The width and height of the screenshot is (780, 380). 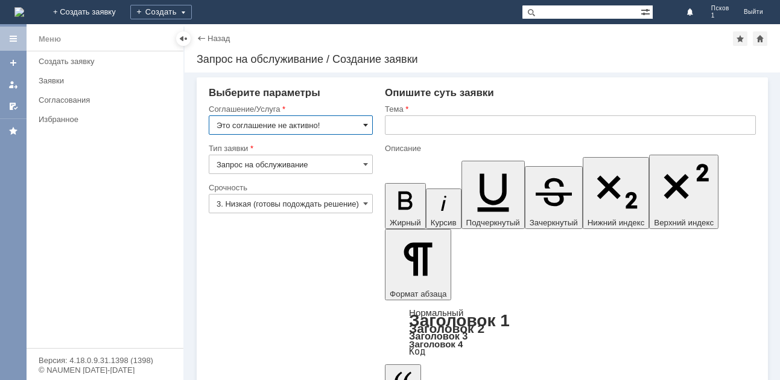 What do you see at coordinates (443, 222) in the screenshot?
I see `span: Курсив` at bounding box center [443, 222].